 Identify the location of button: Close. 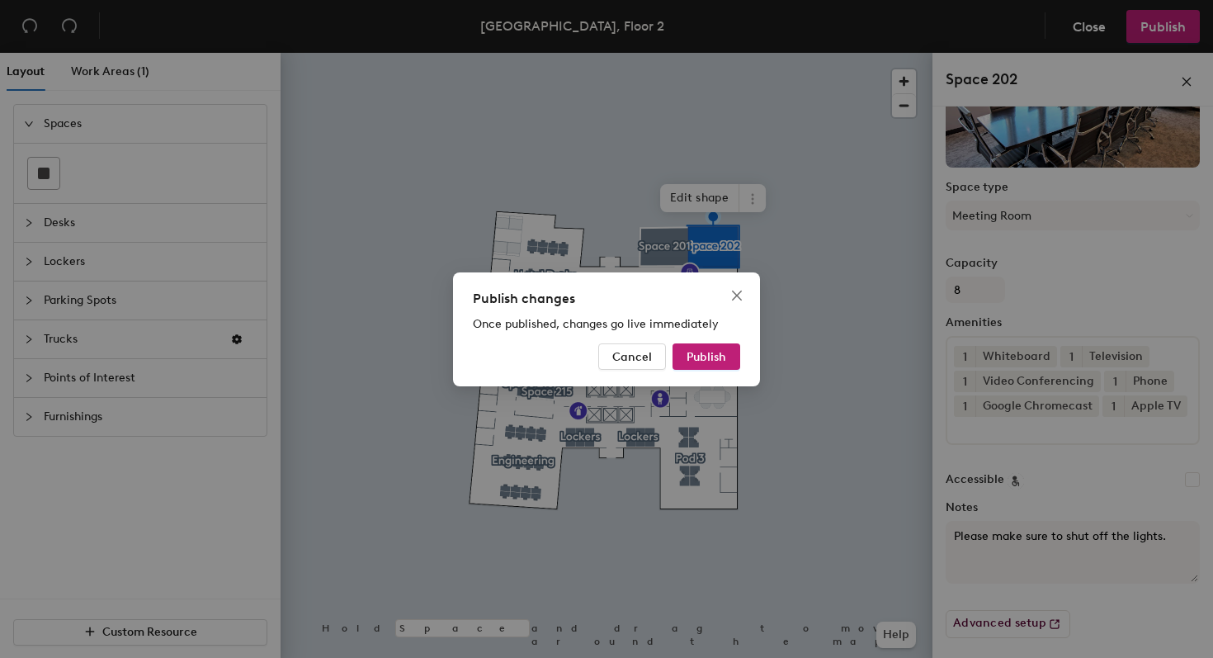
(737, 295).